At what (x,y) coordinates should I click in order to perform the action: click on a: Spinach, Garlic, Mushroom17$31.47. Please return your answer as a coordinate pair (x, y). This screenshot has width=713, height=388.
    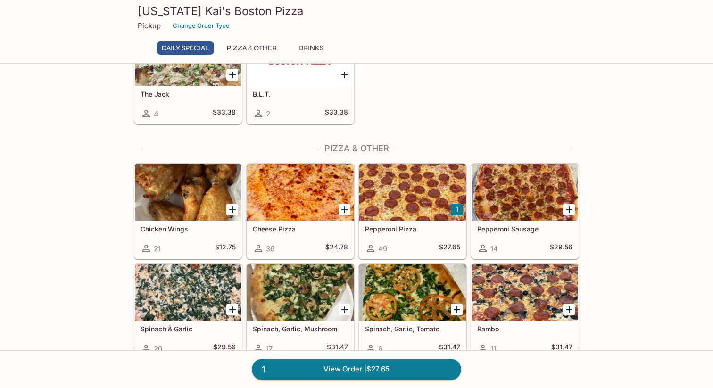
    Looking at the image, I should click on (301, 311).